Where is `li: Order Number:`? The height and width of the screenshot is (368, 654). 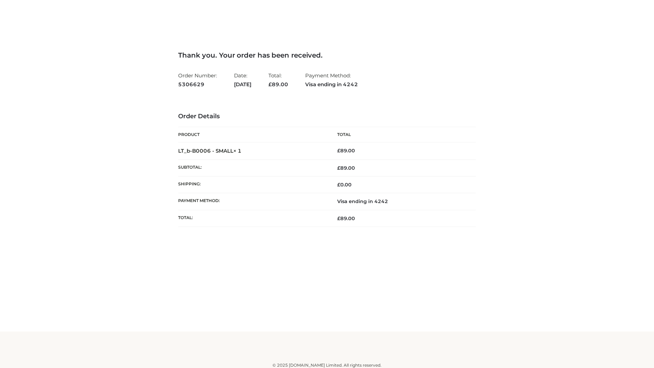
li: Order Number: is located at coordinates (198, 80).